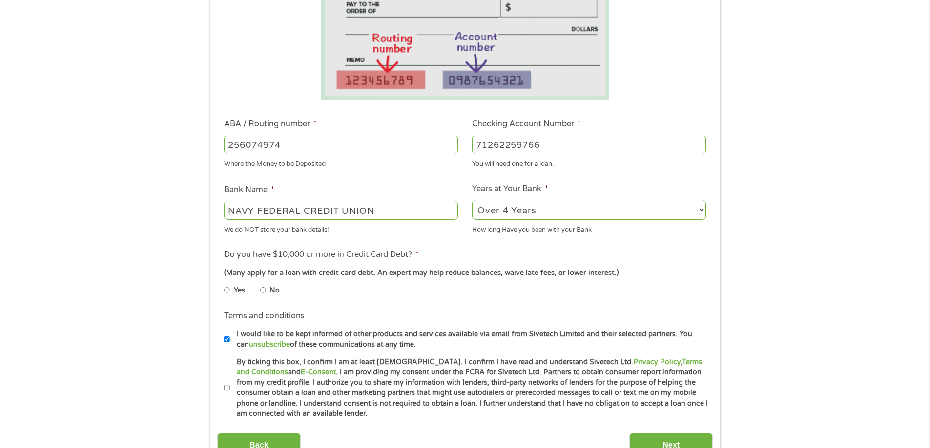 This screenshot has width=930, height=448. I want to click on label: Bank Name, so click(249, 190).